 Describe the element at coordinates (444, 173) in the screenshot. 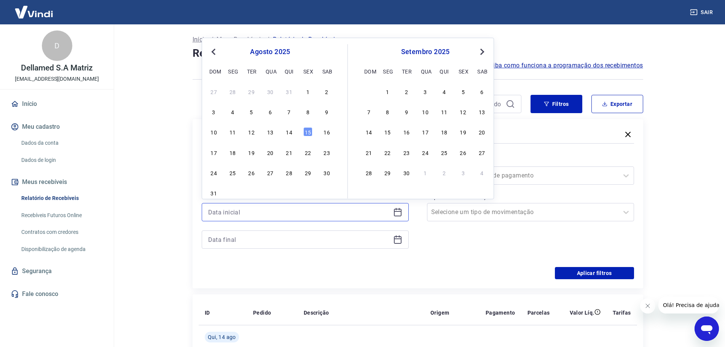

I see `div: Choose quinta-feira, 2 de outubro de 2025` at that location.